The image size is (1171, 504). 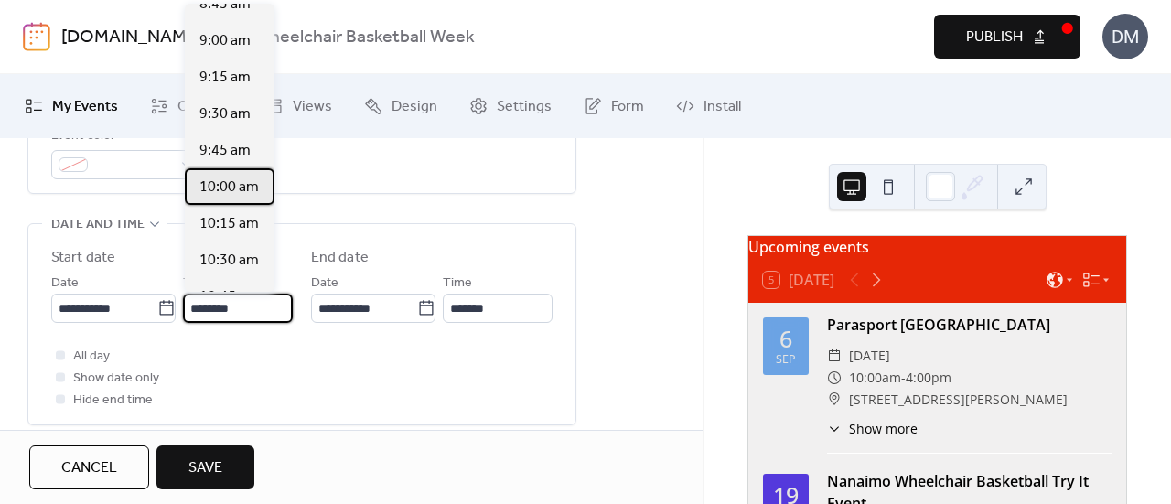 I want to click on div: DM, so click(x=1125, y=37).